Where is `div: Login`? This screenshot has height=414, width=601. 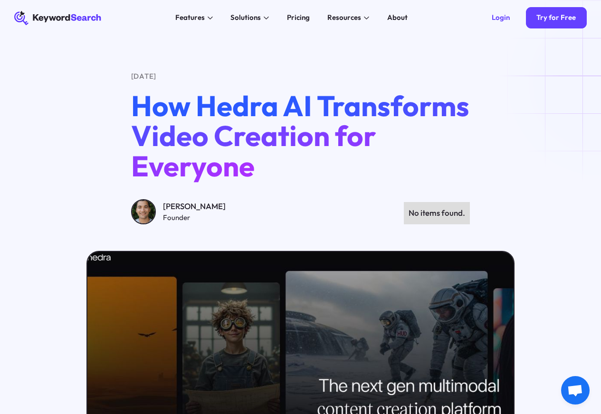 div: Login is located at coordinates (500, 18).